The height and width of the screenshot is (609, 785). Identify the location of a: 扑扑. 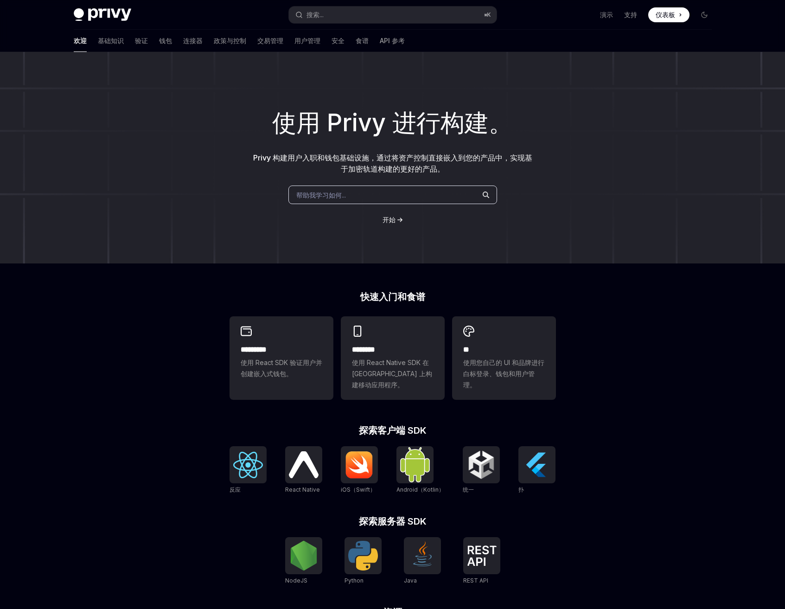
(537, 470).